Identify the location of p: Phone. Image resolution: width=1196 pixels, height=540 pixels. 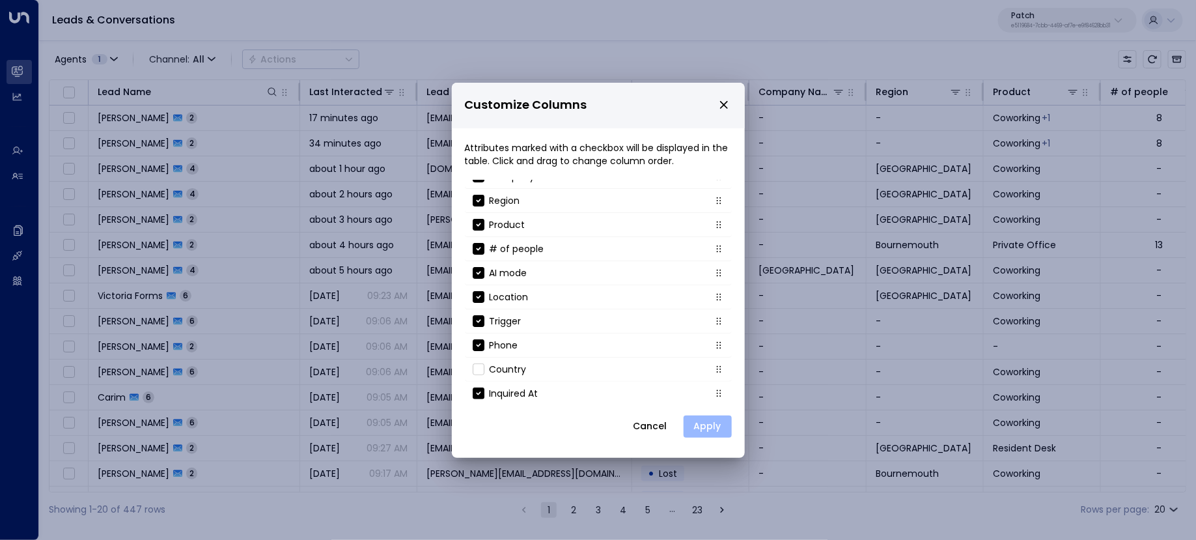
(504, 345).